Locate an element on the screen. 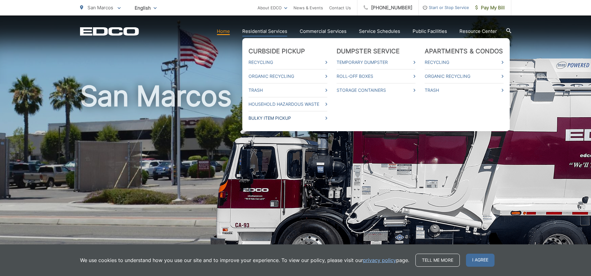  a: Contact Us is located at coordinates (340, 8).